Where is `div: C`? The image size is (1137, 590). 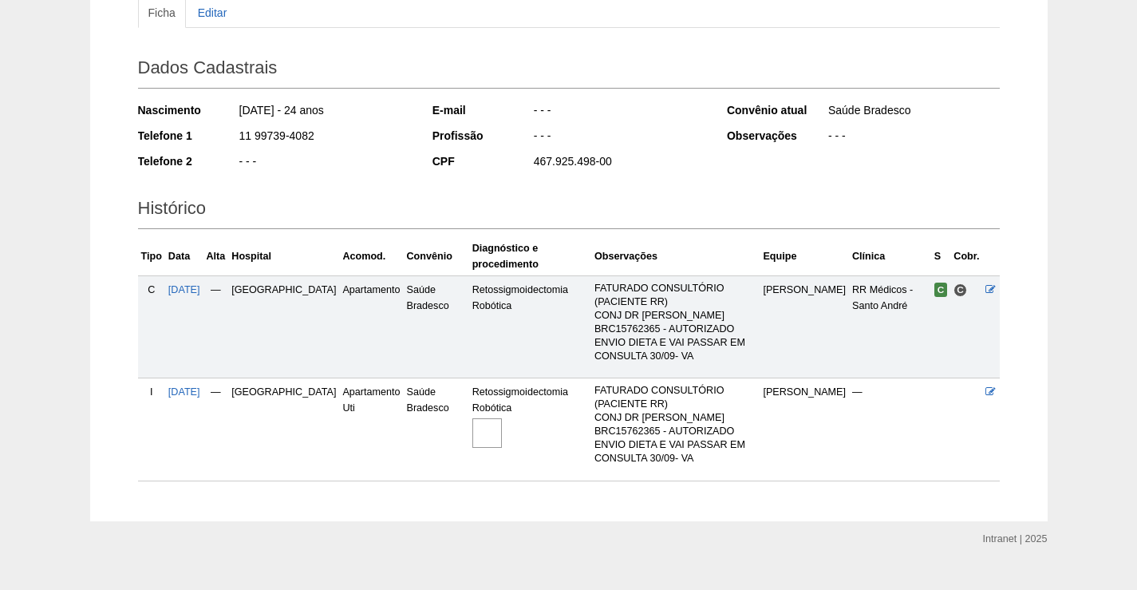
div: C is located at coordinates (152, 290).